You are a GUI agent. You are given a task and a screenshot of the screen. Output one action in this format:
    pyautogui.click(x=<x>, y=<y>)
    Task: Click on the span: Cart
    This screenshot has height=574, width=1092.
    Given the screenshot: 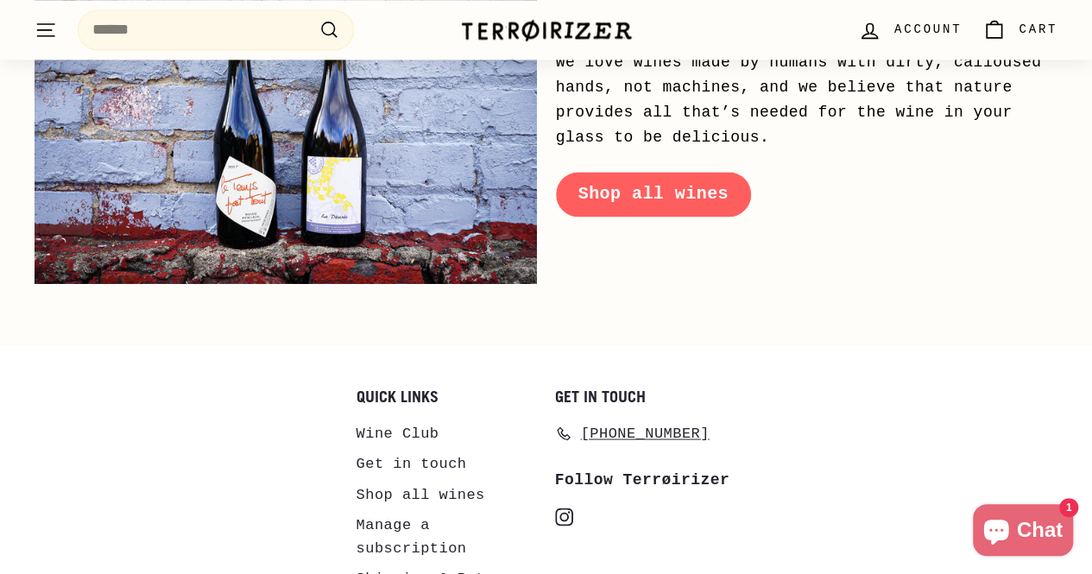 What is the action you would take?
    pyautogui.click(x=1038, y=29)
    